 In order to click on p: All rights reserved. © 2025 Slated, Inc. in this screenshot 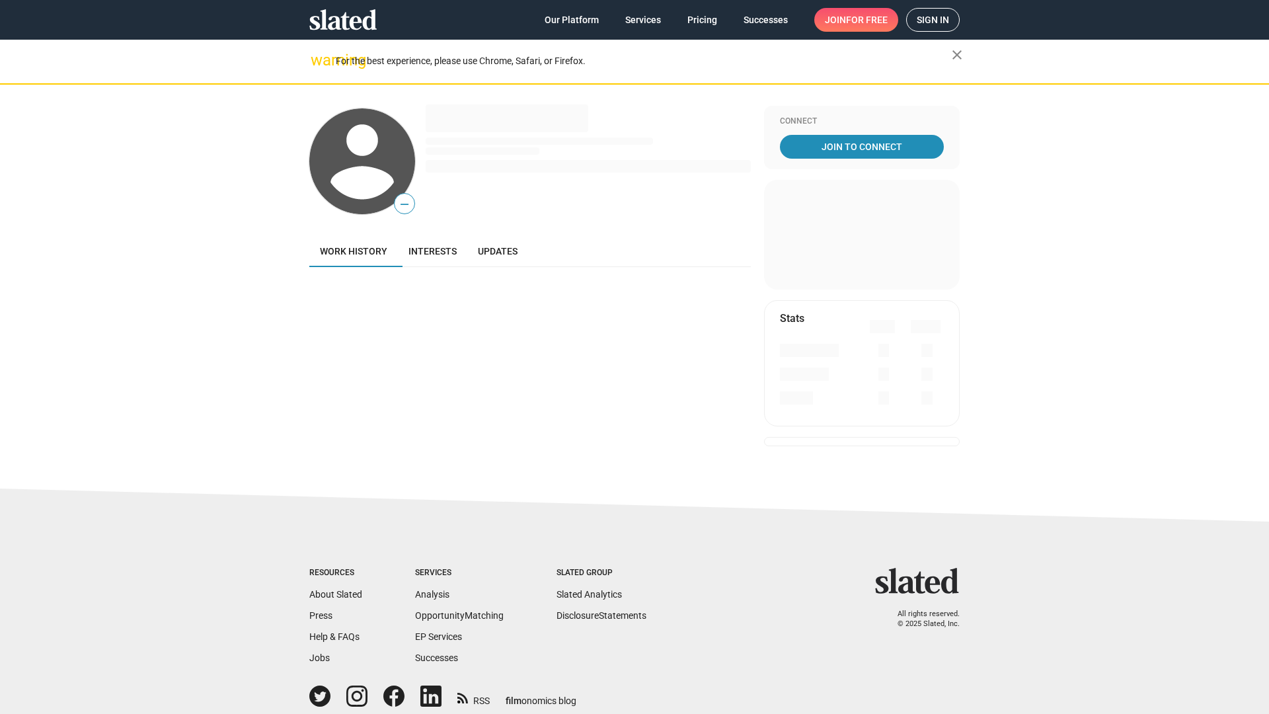, I will do `click(921, 619)`.